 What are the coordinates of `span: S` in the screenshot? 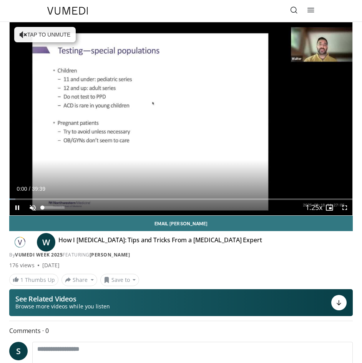 It's located at (18, 351).